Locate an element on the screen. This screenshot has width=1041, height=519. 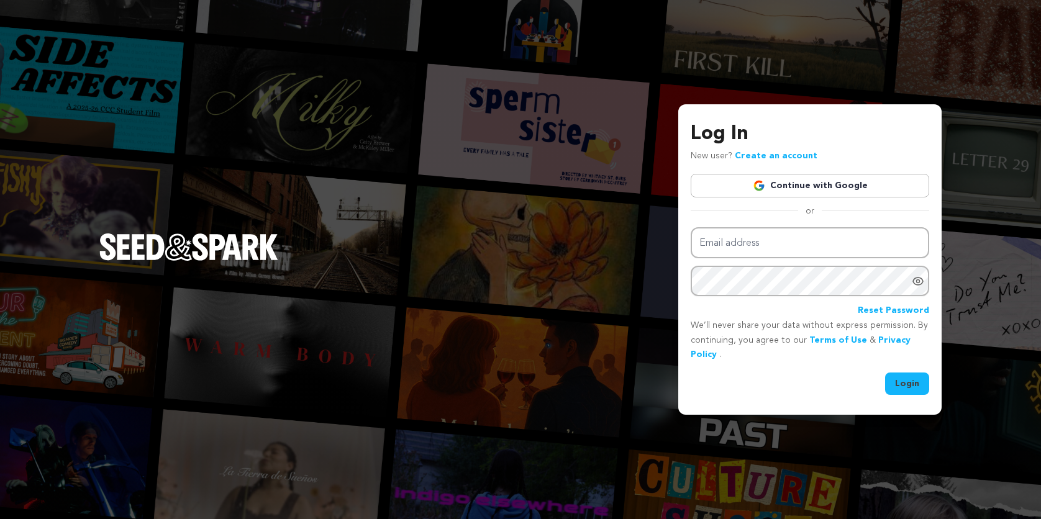
a: Create an account is located at coordinates (776, 156).